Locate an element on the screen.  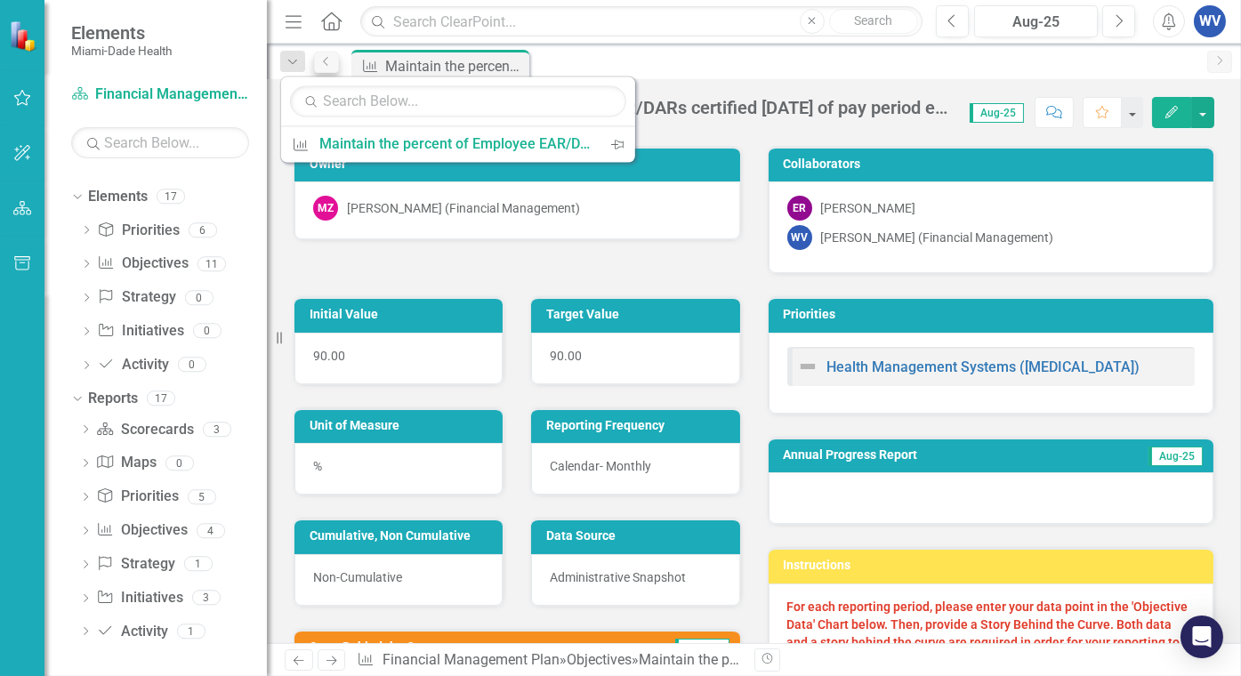
button: Aug-25 is located at coordinates (1036, 21).